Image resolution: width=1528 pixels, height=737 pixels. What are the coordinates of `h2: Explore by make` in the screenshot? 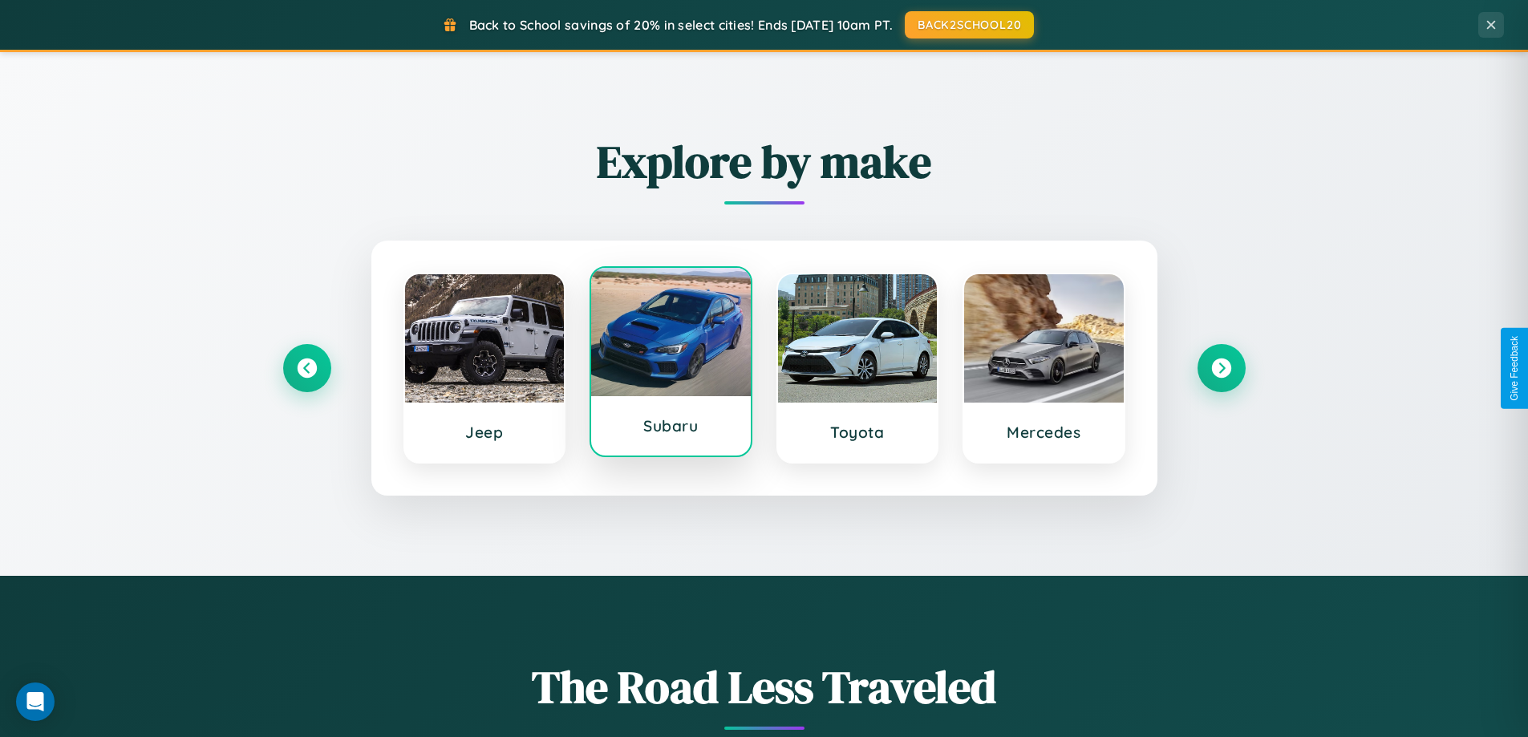 It's located at (764, 161).